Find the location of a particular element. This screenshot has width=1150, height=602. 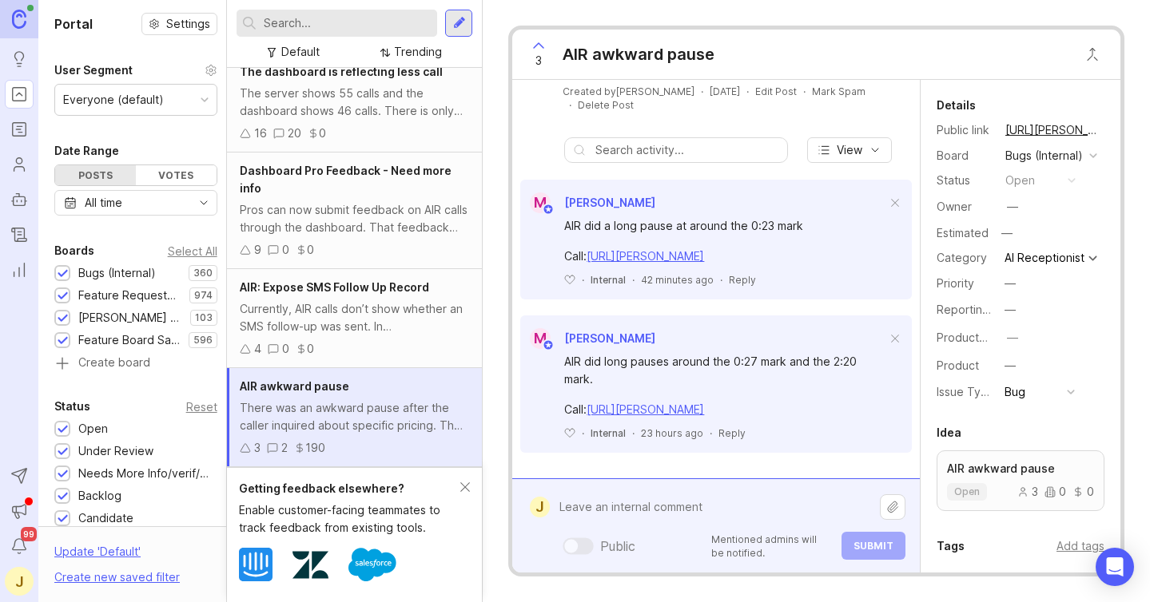

a: AIR: Expose SMS Follow Up RecordCurrently, AIR calls don’t show whether an SMS follow-up was sent... is located at coordinates (354, 319).